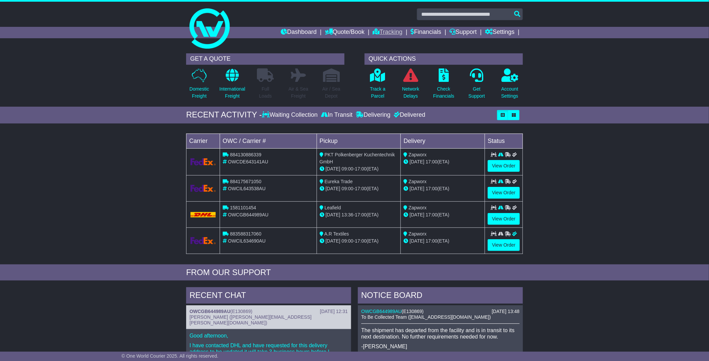 The image size is (709, 361). Describe the element at coordinates (246, 155) in the screenshot. I see `span: 884130886339` at that location.